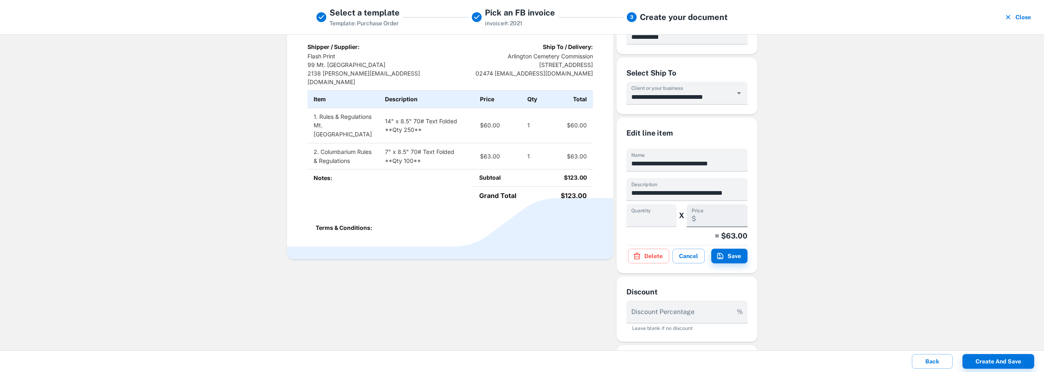  Describe the element at coordinates (641, 210) in the screenshot. I see `label: Quantity` at that location.